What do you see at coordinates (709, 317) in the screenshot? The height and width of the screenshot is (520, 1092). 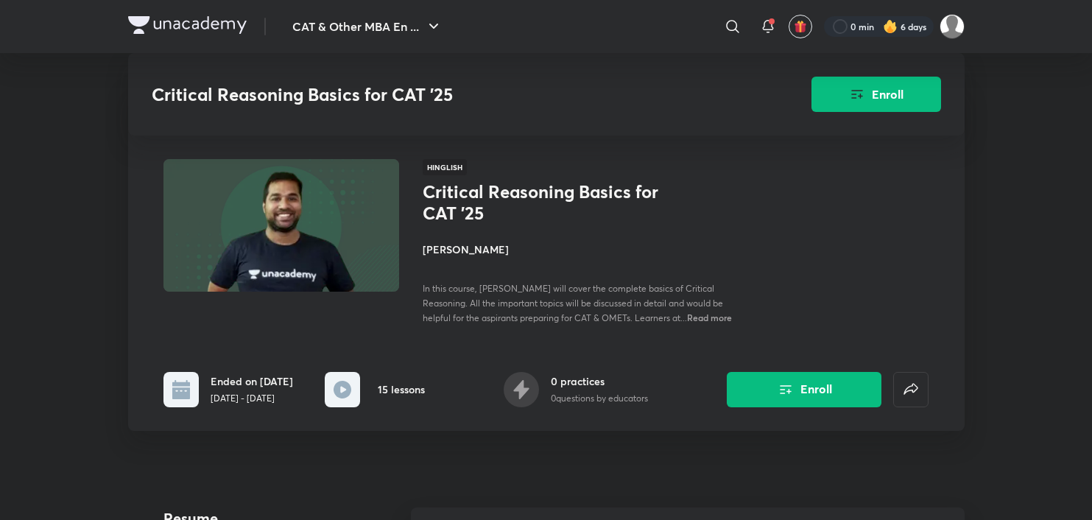 I see `span: Read more` at bounding box center [709, 317].